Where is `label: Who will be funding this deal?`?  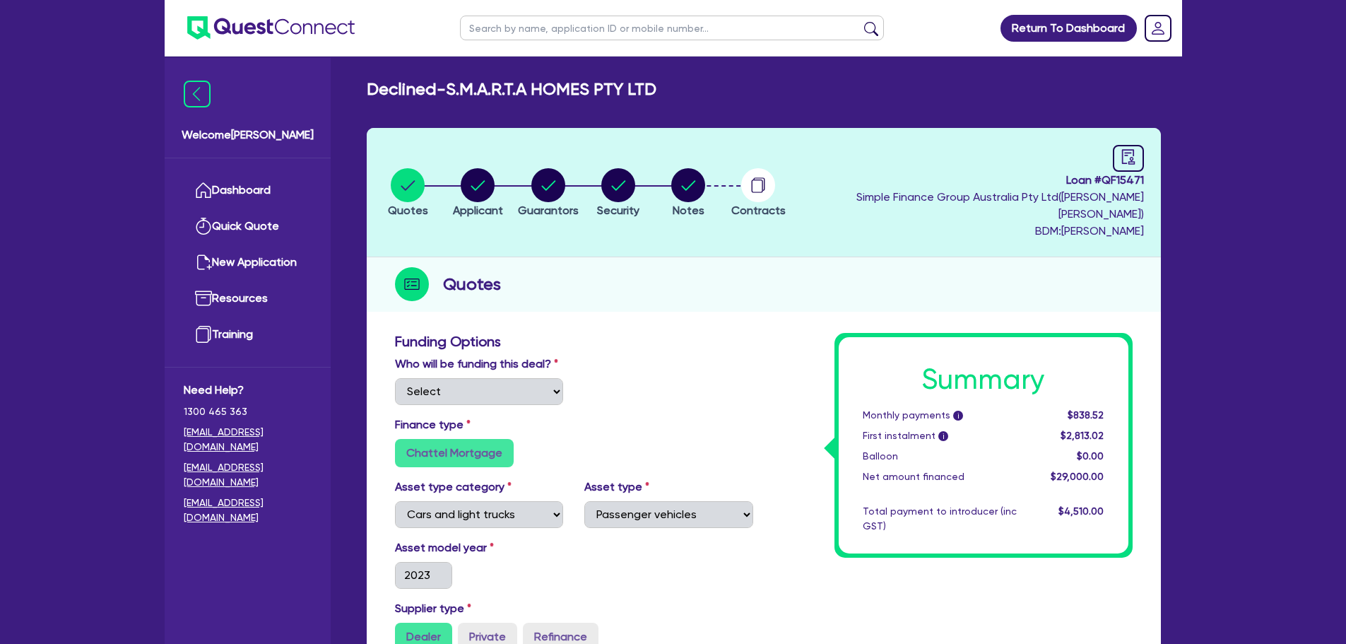
label: Who will be funding this deal? is located at coordinates (476, 364).